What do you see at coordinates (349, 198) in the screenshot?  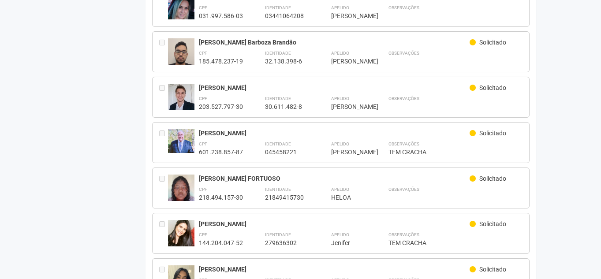 I see `div: HELOA` at bounding box center [349, 198].